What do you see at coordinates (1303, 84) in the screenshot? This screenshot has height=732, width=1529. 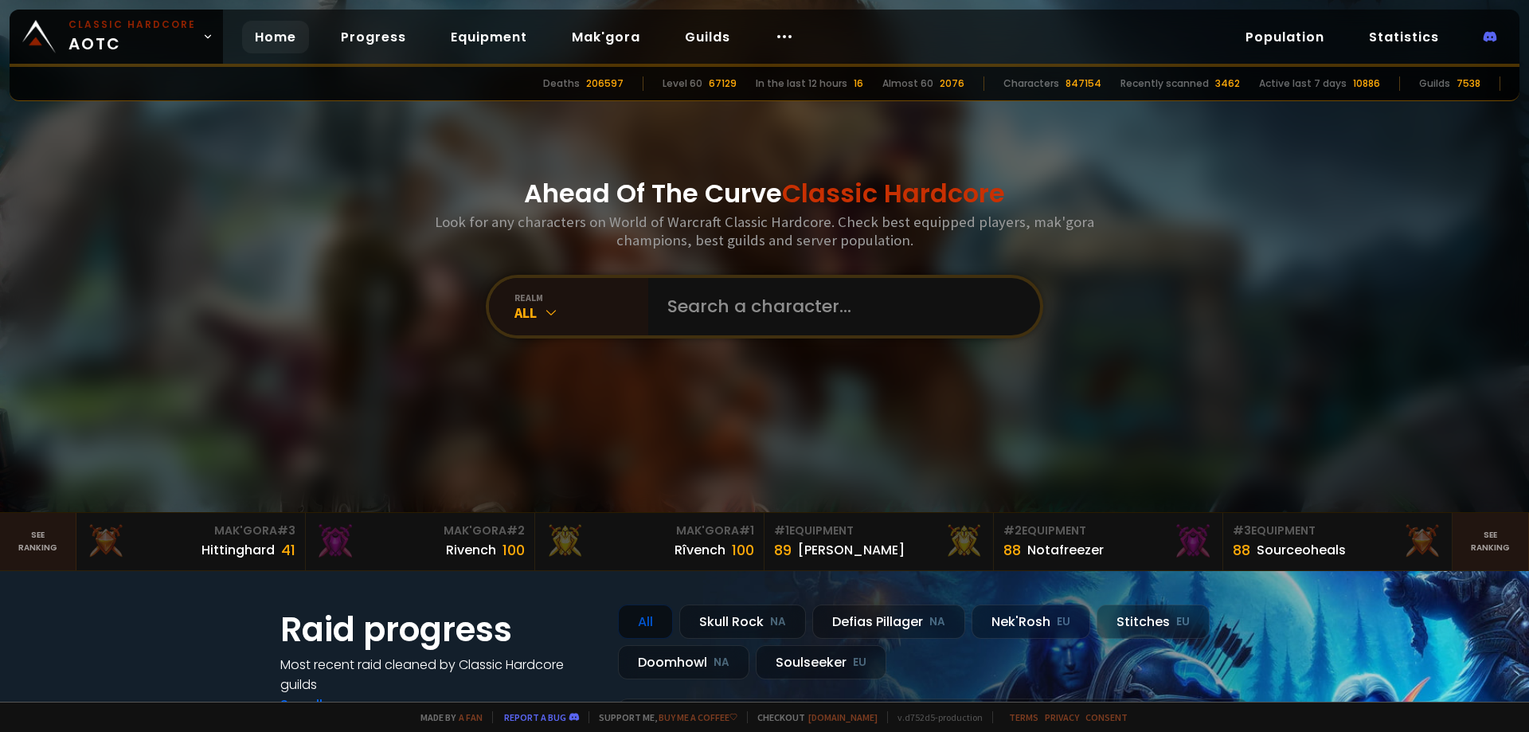 I see `div: Active last 7 days` at bounding box center [1303, 84].